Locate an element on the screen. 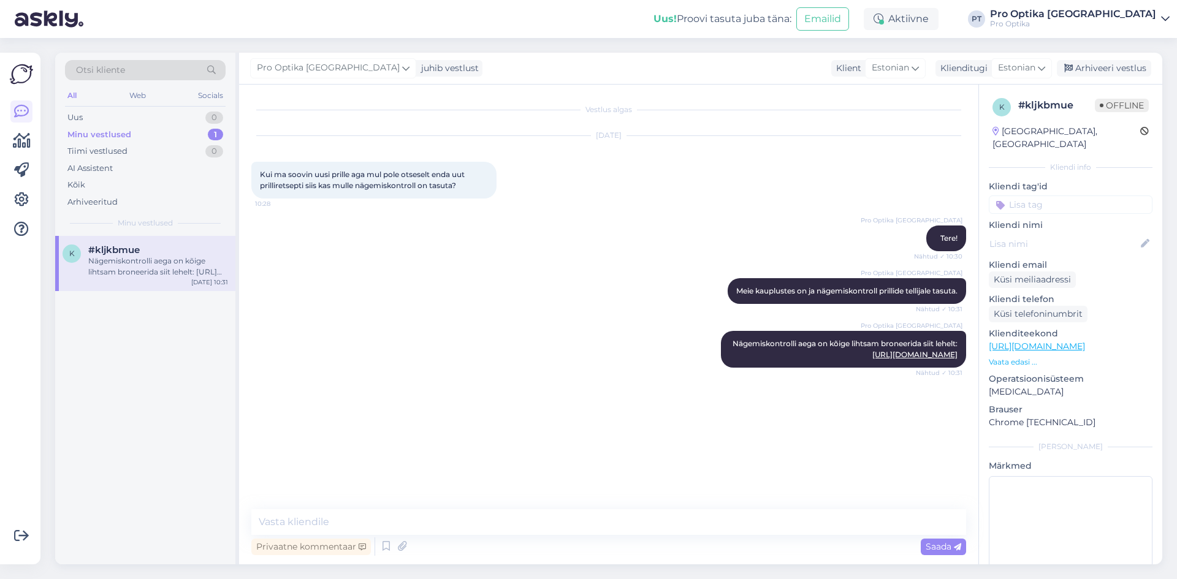  div: Vestlus algas is located at coordinates (609, 110).